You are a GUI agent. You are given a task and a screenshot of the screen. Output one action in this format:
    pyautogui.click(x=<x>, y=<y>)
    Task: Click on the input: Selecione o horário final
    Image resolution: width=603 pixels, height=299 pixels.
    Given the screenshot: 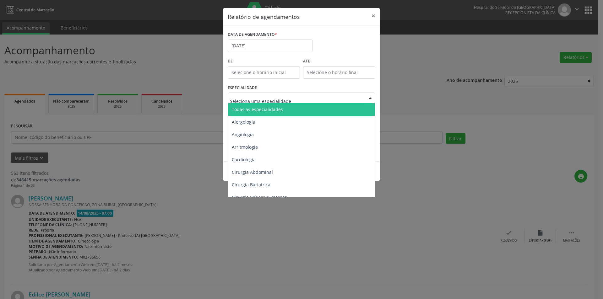 What is the action you would take?
    pyautogui.click(x=339, y=72)
    